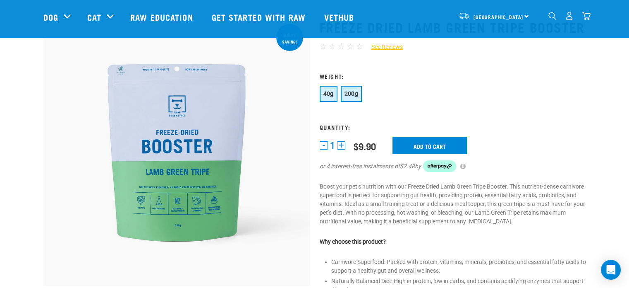  What do you see at coordinates (94, 17) in the screenshot?
I see `a: Cat` at bounding box center [94, 17].